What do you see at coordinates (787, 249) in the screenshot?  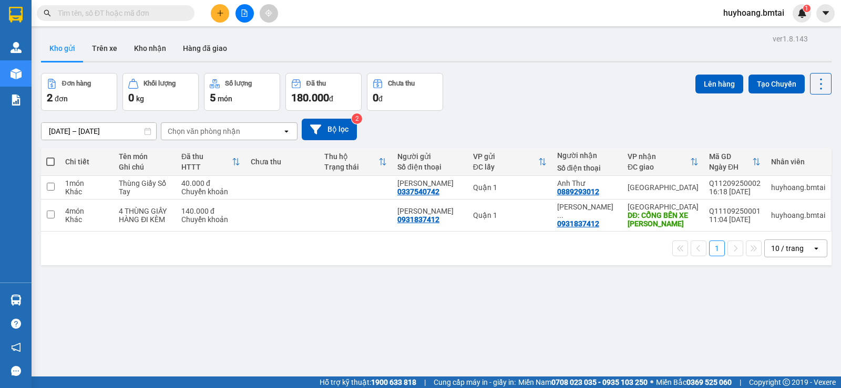 I see `div: 10 / trang` at bounding box center [787, 249].